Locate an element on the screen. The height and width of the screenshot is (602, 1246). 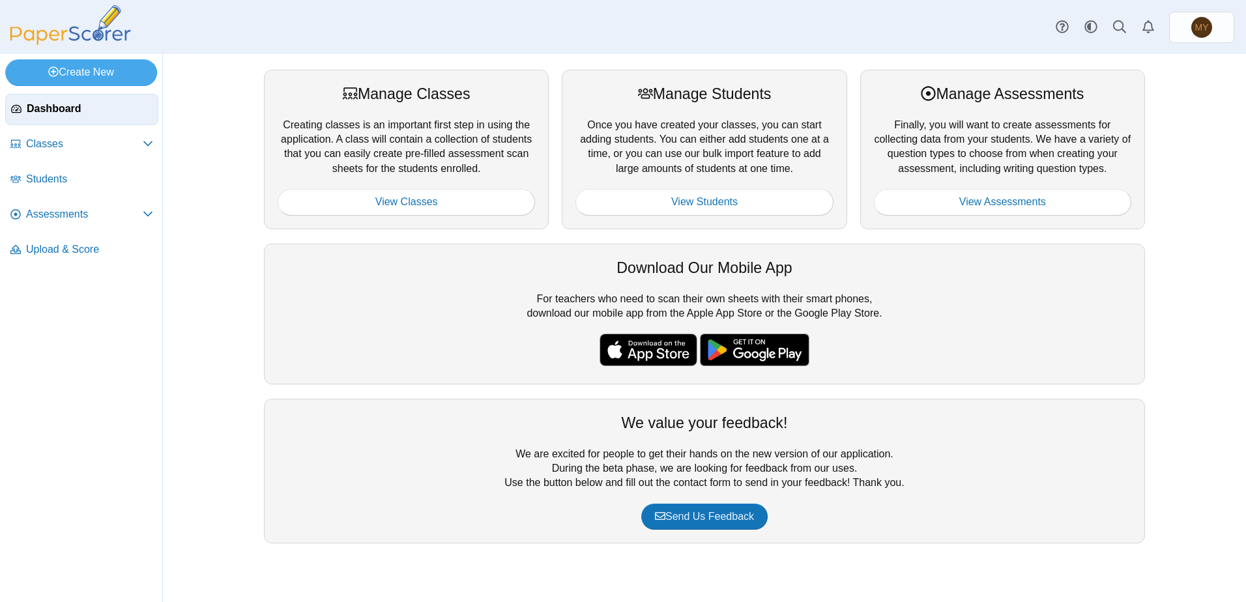
a: View Classes is located at coordinates (406, 202).